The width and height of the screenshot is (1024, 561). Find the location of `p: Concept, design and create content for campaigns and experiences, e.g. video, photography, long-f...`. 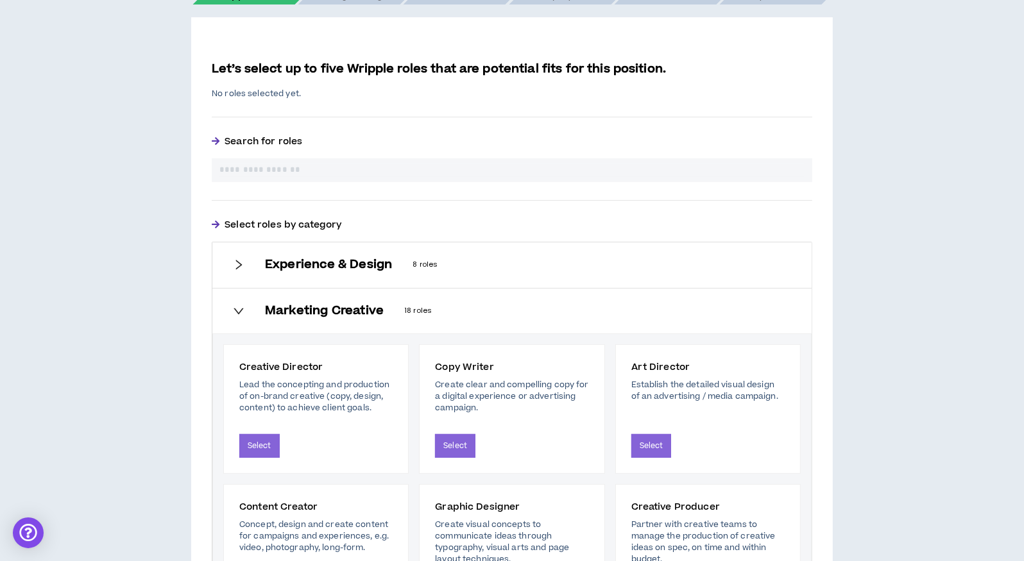

p: Concept, design and create content for campaigns and experiences, e.g. video, photography, long-f... is located at coordinates (316, 536).